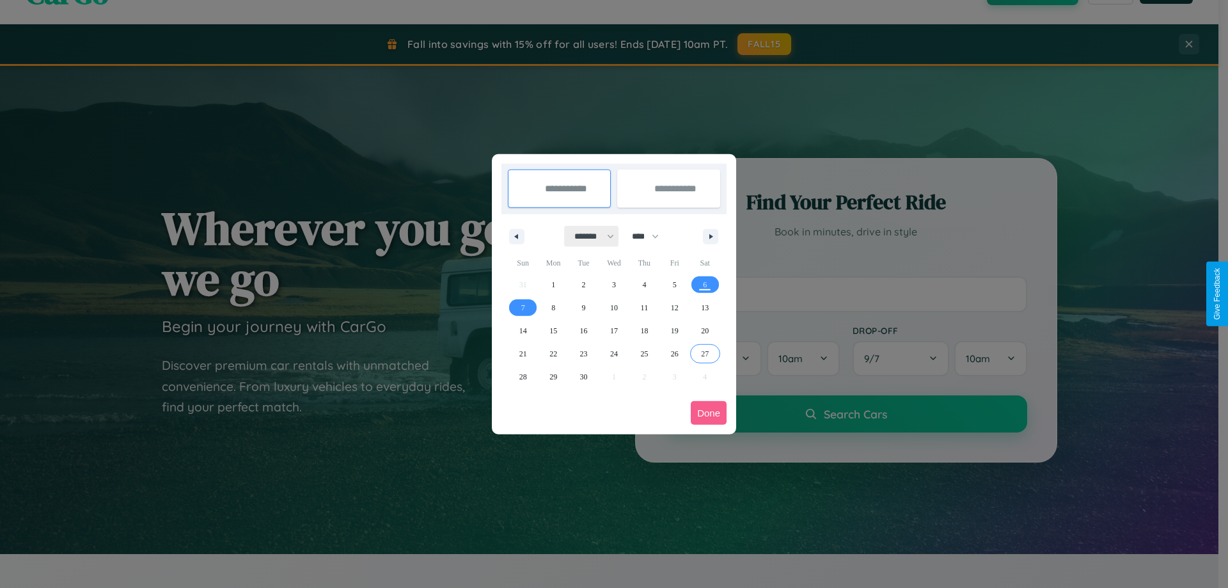  I want to click on span: 23, so click(584, 354).